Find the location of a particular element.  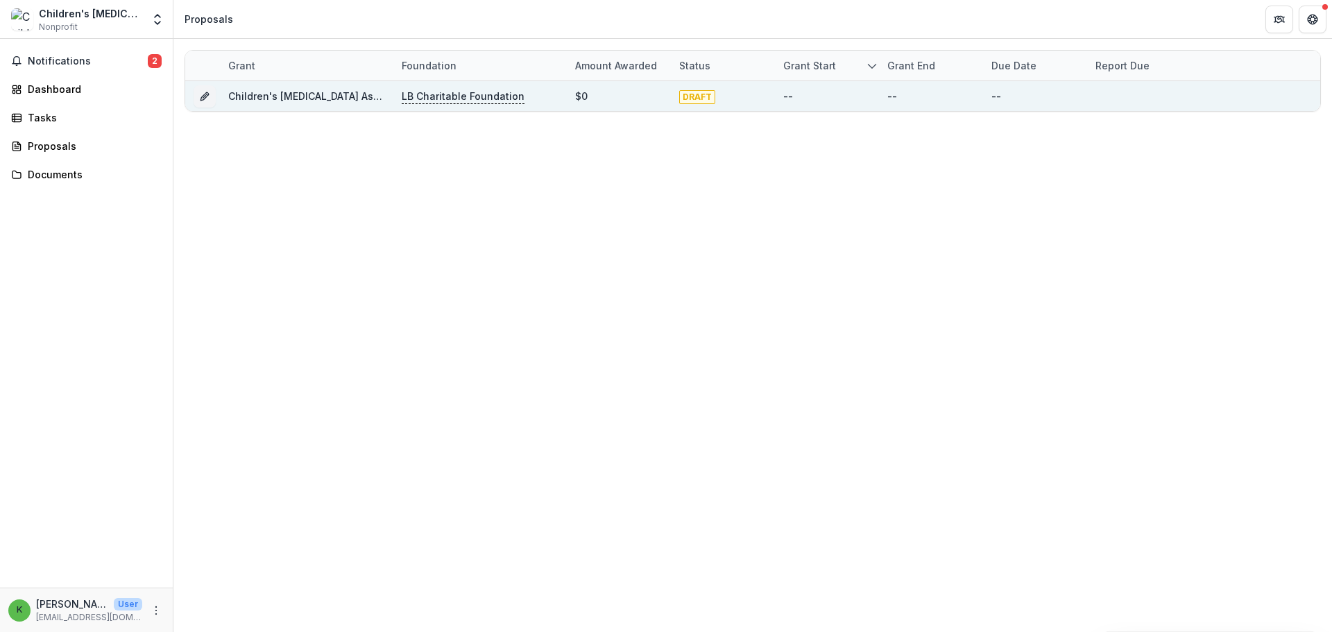

button: Grant 9f50211b-a2f3-4588-a9f7-85ff4683cd04 is located at coordinates (205, 96).